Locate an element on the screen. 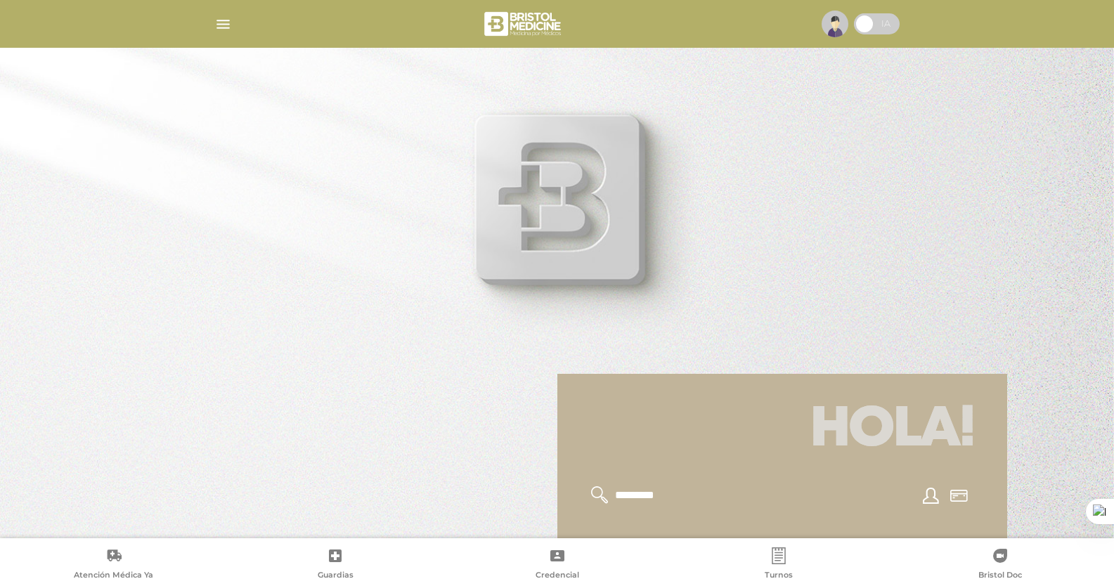  span: Guardias is located at coordinates (335, 577).